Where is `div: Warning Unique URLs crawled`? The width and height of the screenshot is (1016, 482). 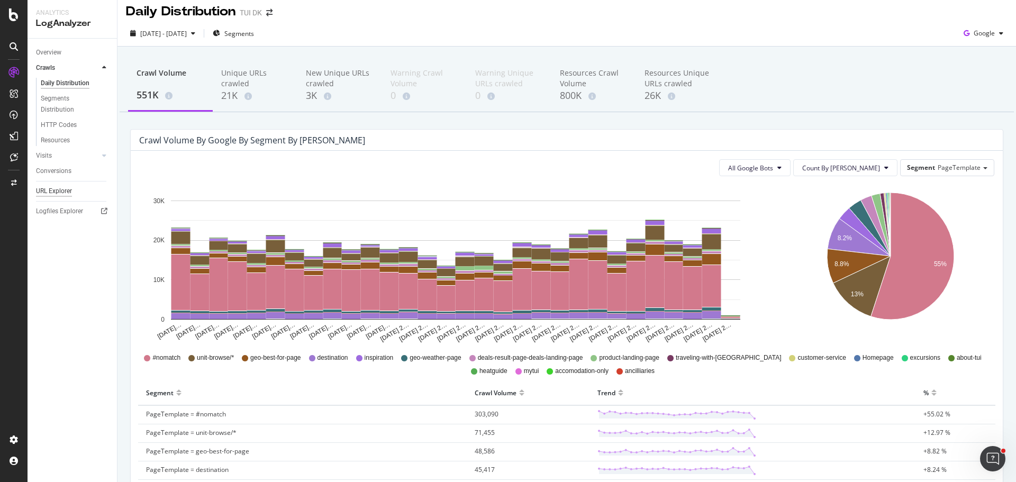 div: Warning Unique URLs crawled is located at coordinates (509, 78).